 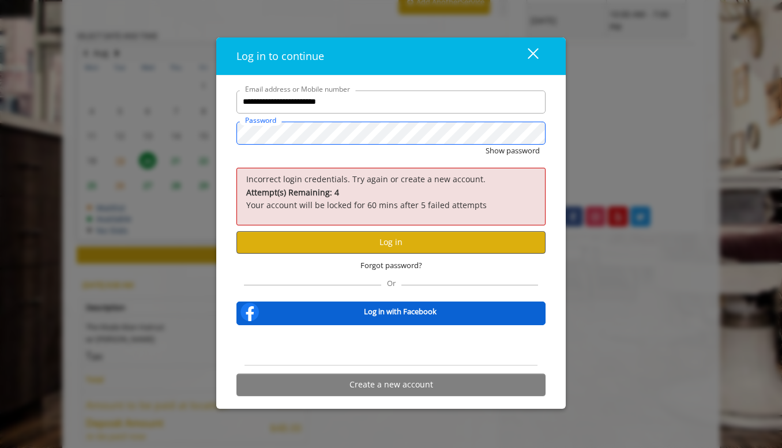 I want to click on p: Your account will be locked for 60 mins after 5 failed attempts, so click(x=391, y=199).